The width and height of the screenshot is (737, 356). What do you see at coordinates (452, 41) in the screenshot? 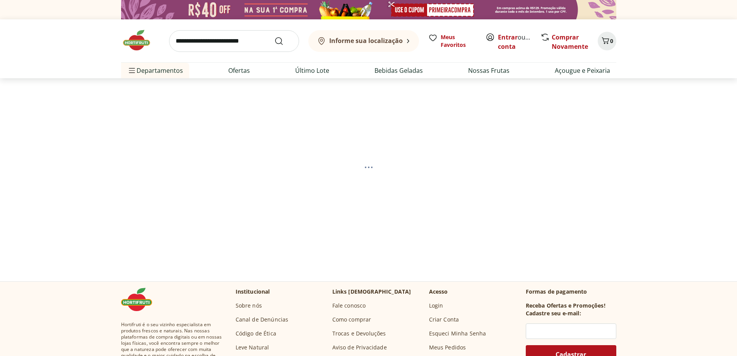
I see `a: Meus Favoritos` at bounding box center [452, 41].